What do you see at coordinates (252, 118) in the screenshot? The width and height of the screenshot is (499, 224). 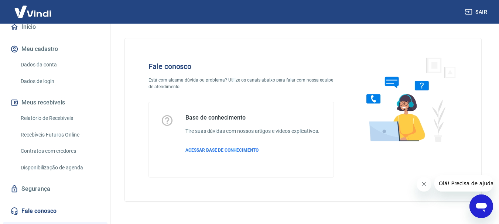 I see `h5: Base de conhecimento` at bounding box center [252, 118].